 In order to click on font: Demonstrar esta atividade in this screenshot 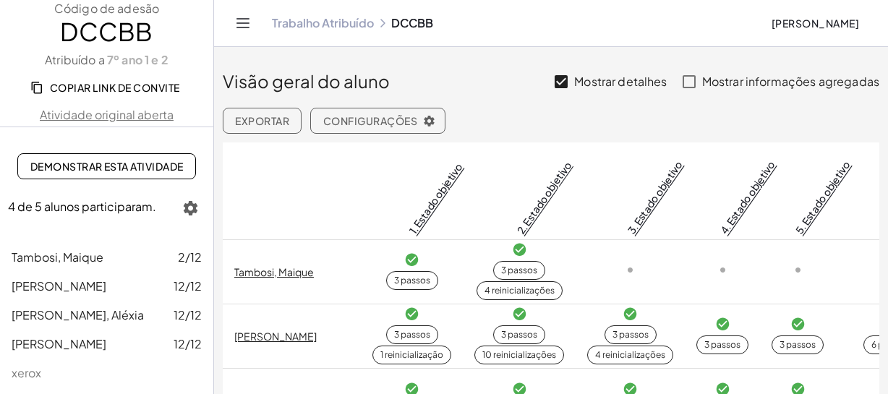, I will do `click(107, 166)`.